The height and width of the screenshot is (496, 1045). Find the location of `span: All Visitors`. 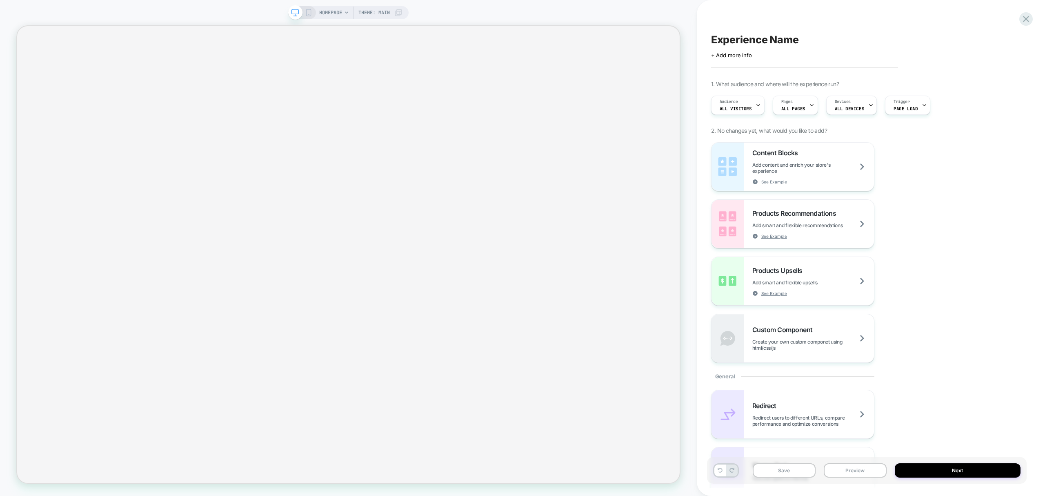

span: All Visitors is located at coordinates (736, 109).